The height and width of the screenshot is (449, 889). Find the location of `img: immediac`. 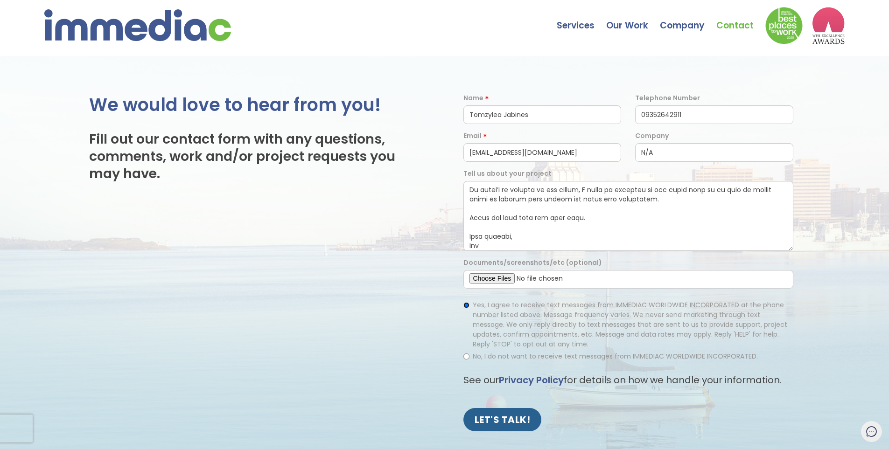

img: immediac is located at coordinates (138, 25).